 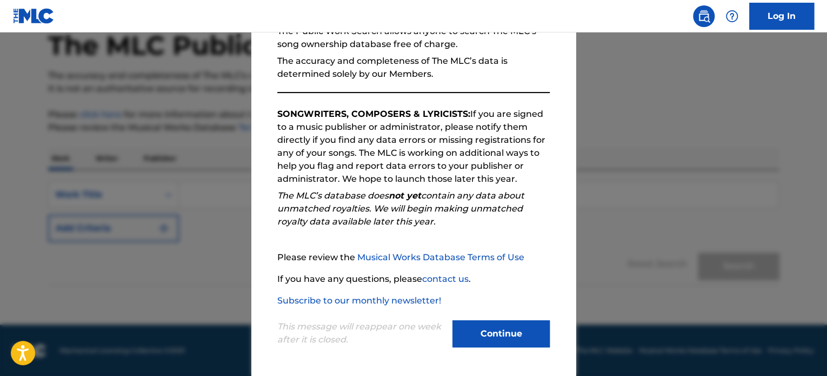 What do you see at coordinates (34, 16) in the screenshot?
I see `img: MLC Logo` at bounding box center [34, 16].